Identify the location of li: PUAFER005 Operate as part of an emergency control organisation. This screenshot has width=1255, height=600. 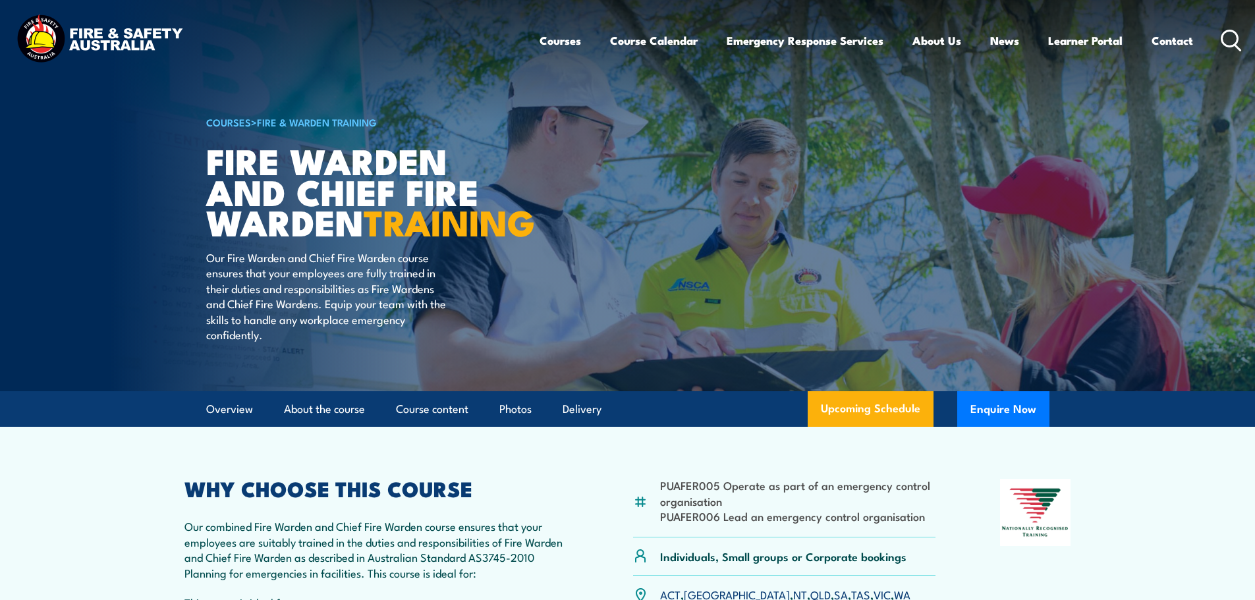
(798, 493).